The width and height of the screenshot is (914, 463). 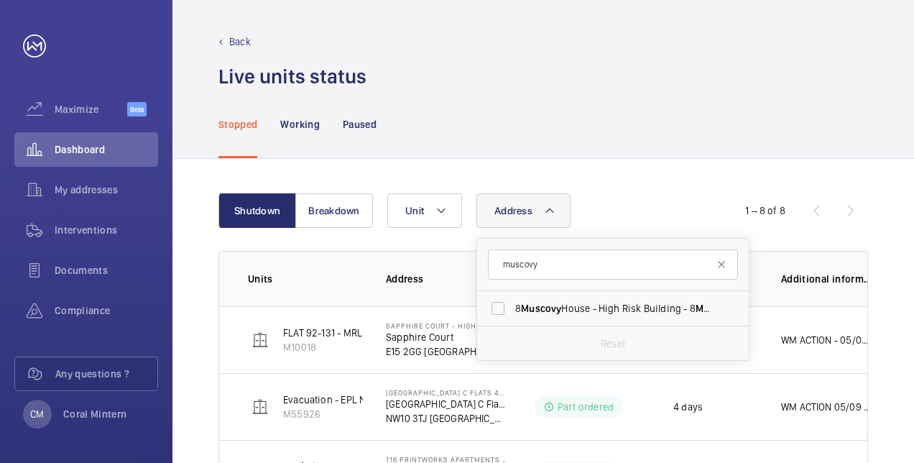 I want to click on button: Address, so click(x=523, y=211).